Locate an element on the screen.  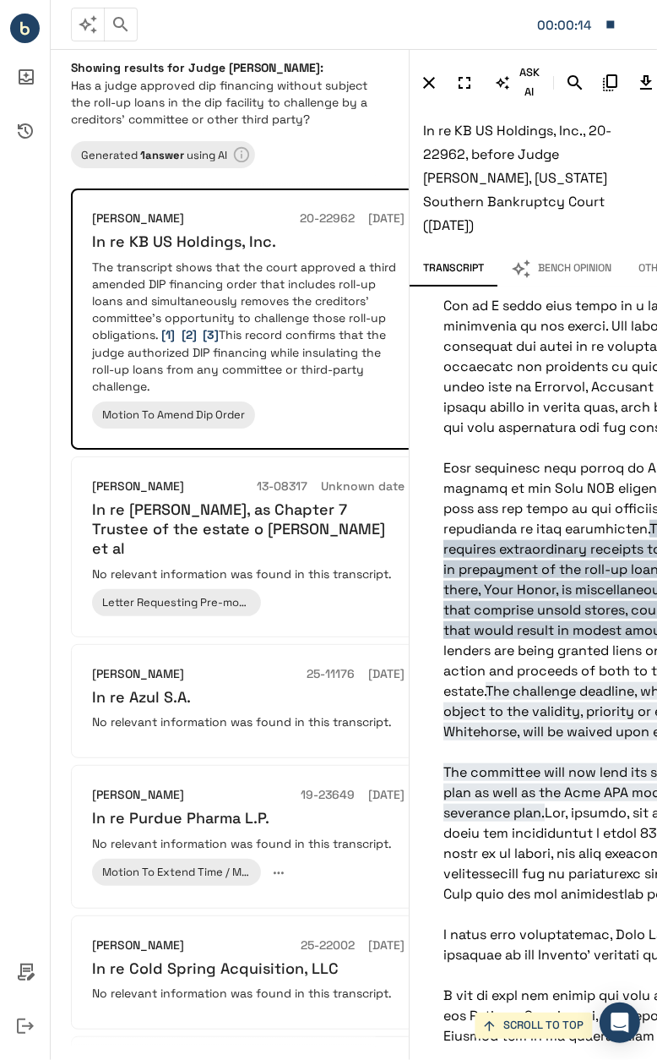
p: Has a judge approved dip financing without subject the roll-up loans in the dip facility to chall... is located at coordinates (230, 102).